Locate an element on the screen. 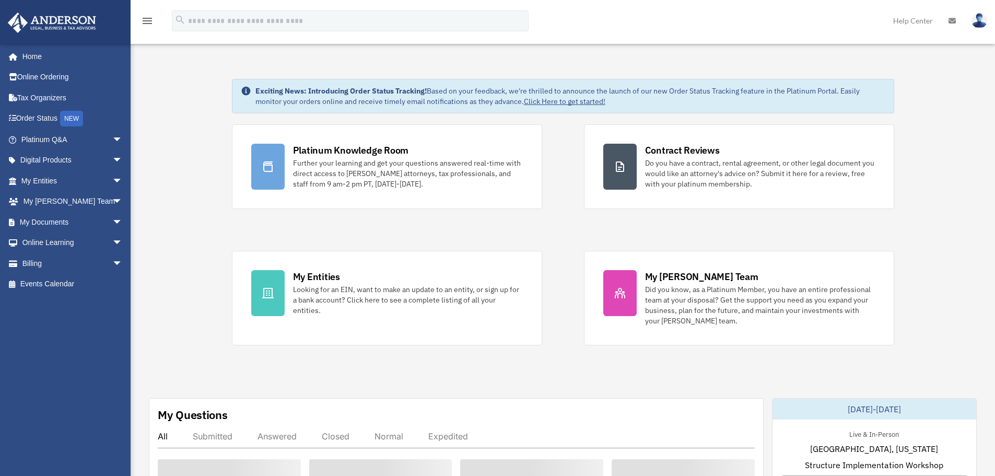 The width and height of the screenshot is (995, 476). div: Answered is located at coordinates (277, 436).